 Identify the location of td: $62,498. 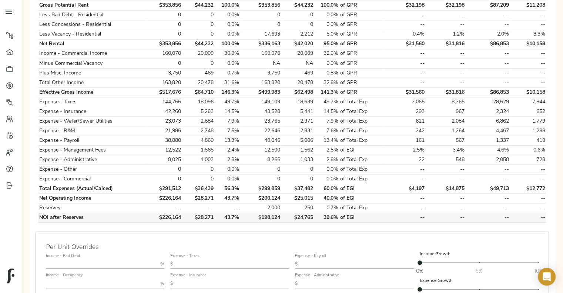
(298, 93).